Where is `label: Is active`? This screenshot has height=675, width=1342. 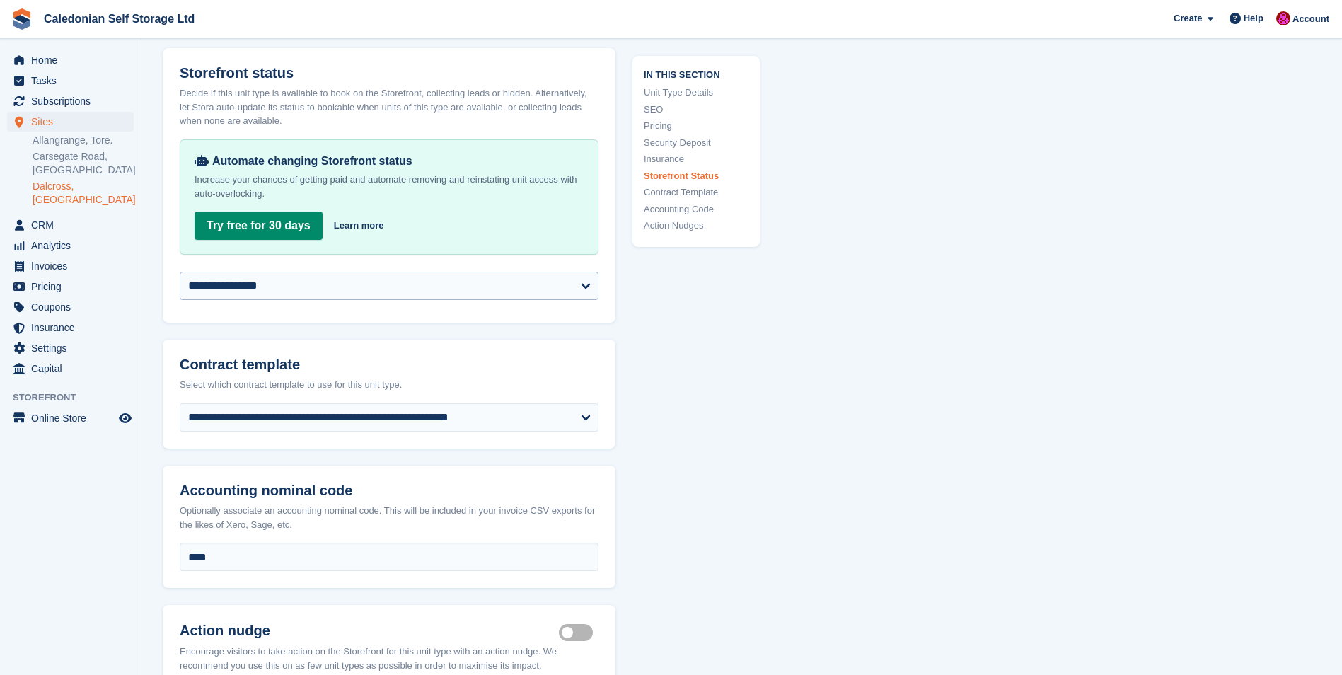
label: Is active is located at coordinates (579, 632).